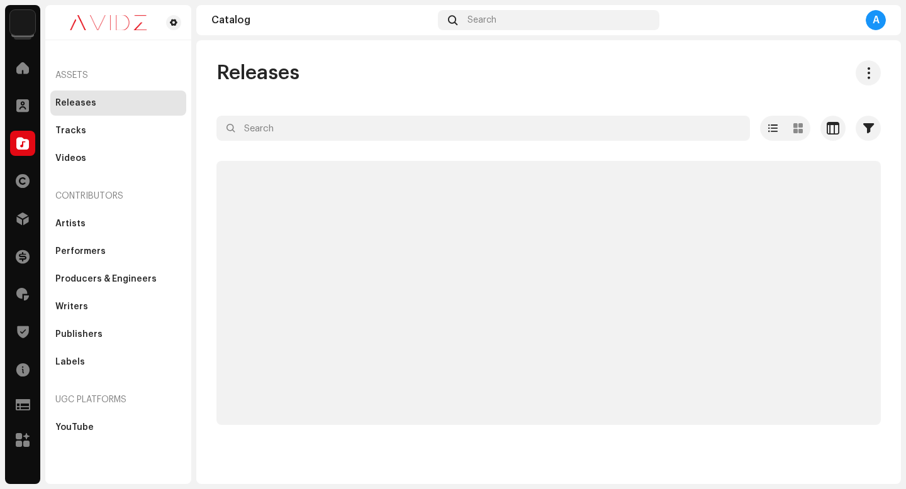  I want to click on input: Search, so click(483, 128).